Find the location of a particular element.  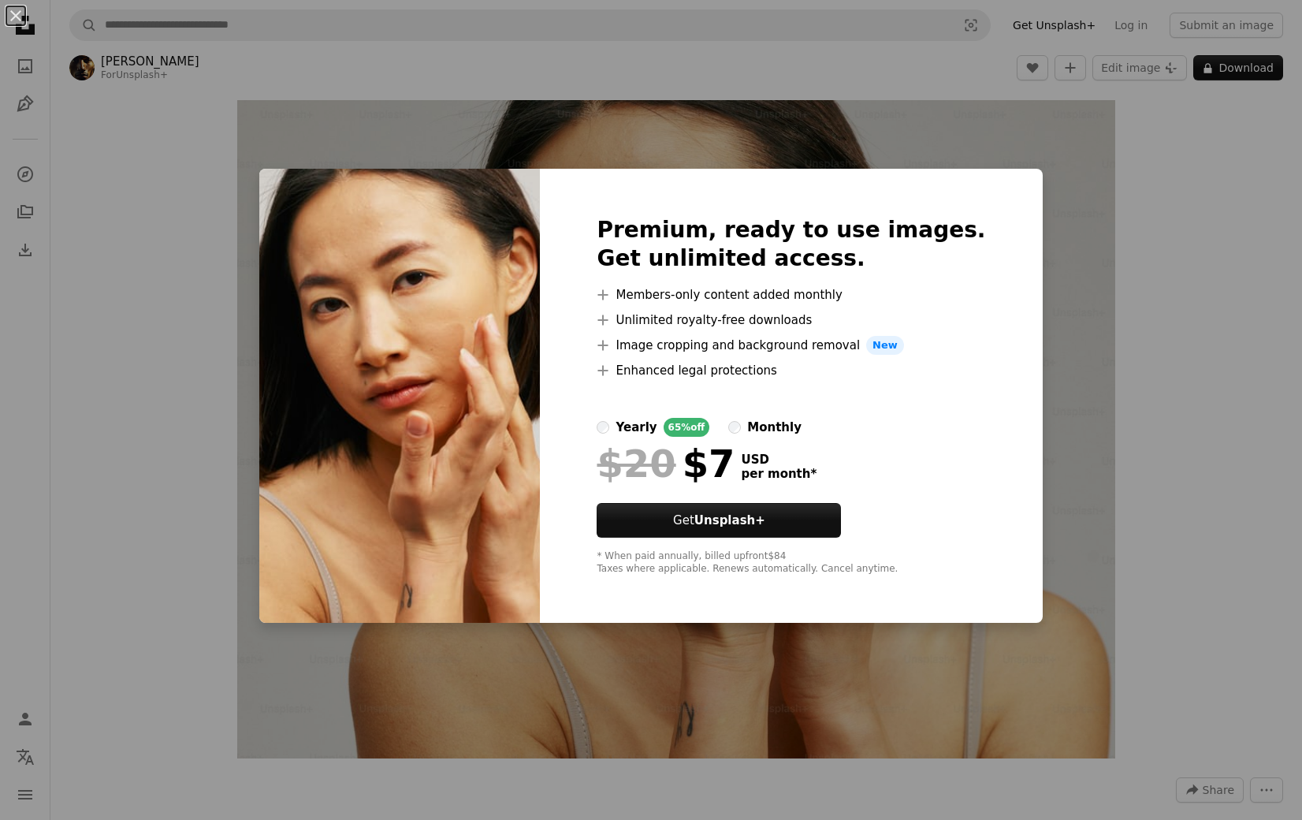

div: monthly is located at coordinates (774, 427).